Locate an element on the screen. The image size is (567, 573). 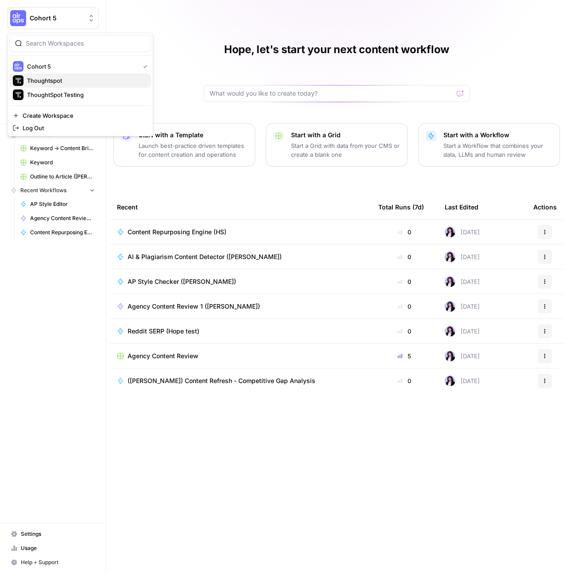
div: Actions is located at coordinates (545, 207).